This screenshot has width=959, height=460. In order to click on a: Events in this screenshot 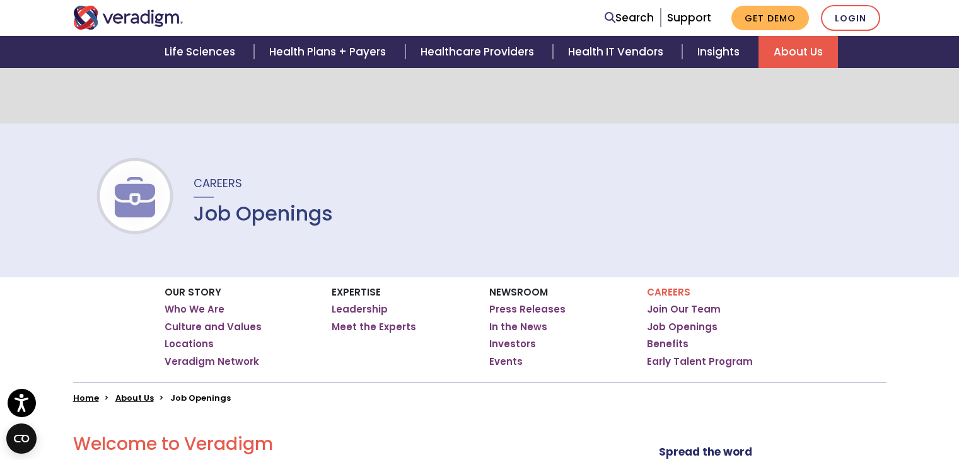, I will do `click(506, 362)`.